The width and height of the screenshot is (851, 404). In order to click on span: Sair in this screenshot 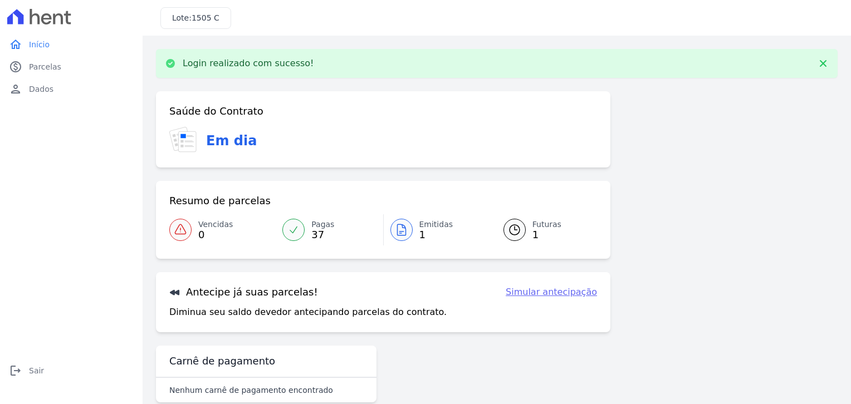, I will do `click(36, 371)`.